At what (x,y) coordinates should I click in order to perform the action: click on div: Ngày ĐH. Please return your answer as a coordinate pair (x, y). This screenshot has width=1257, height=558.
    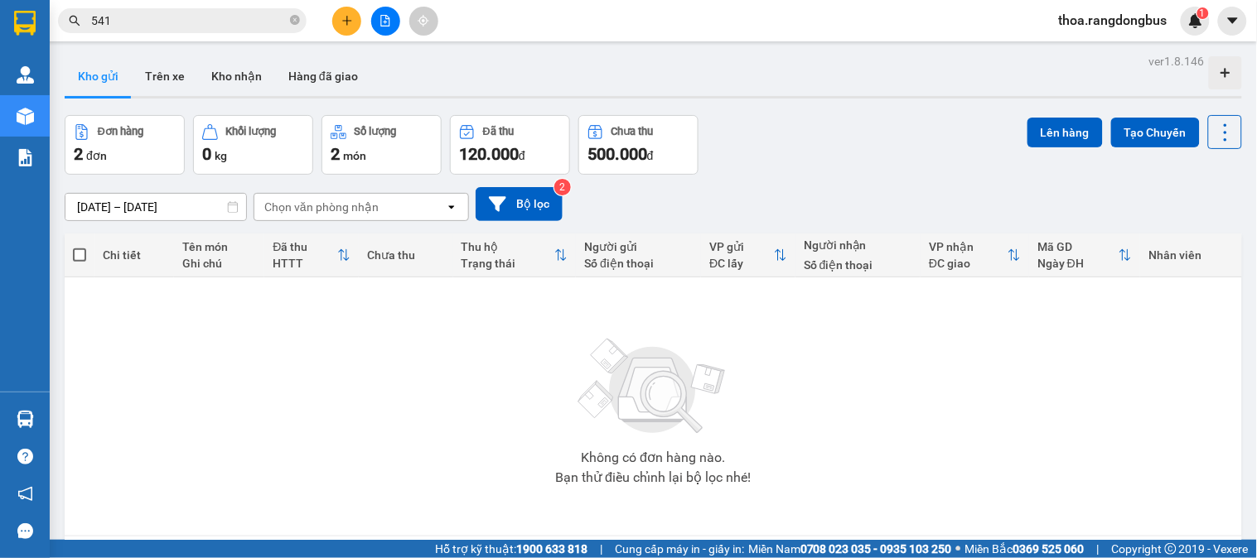
    Looking at the image, I should click on (1078, 263).